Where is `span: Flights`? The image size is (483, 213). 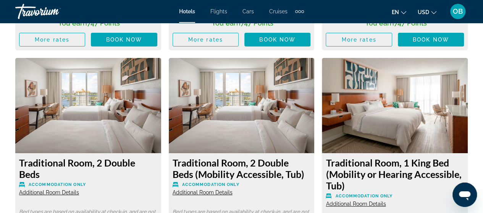
span: Flights is located at coordinates (219, 11).